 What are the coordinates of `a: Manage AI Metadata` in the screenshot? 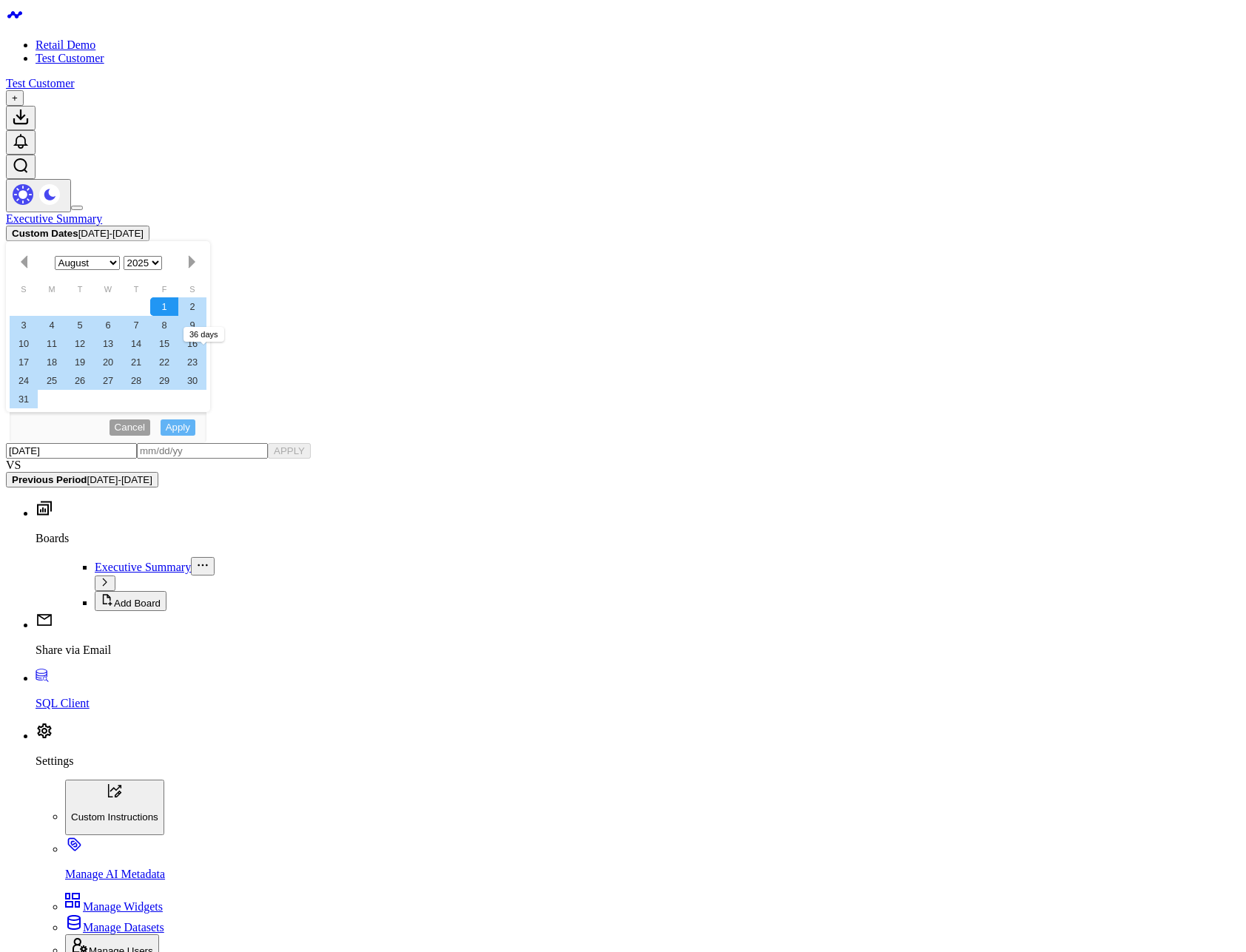 It's located at (653, 861).